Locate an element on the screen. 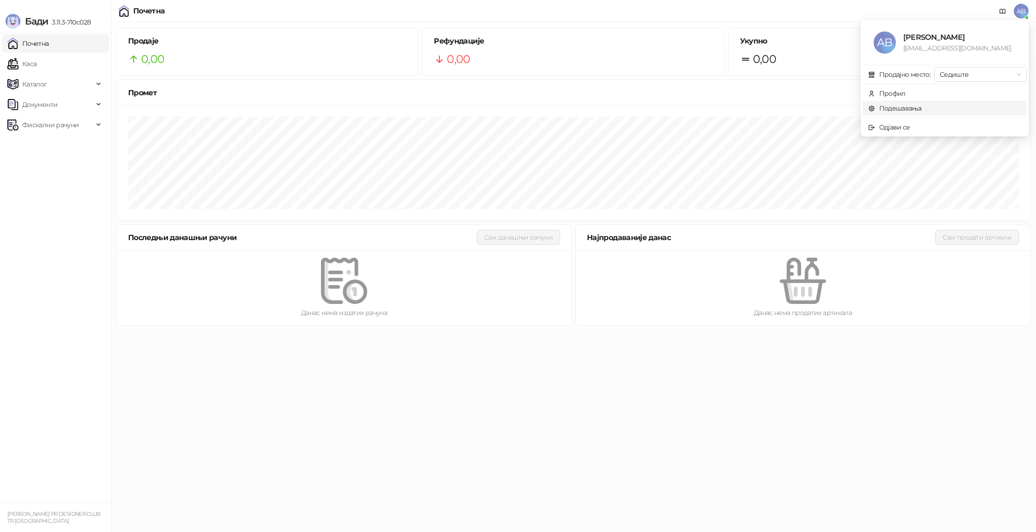 Image resolution: width=1036 pixels, height=532 pixels. a: Подешавања is located at coordinates (895, 108).